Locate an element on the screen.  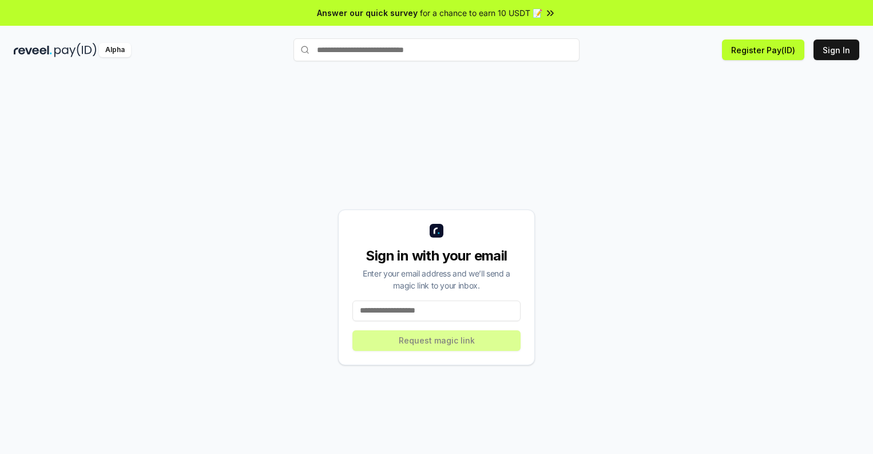
span: for a chance to earn 10 USDT 📝 is located at coordinates (481, 13).